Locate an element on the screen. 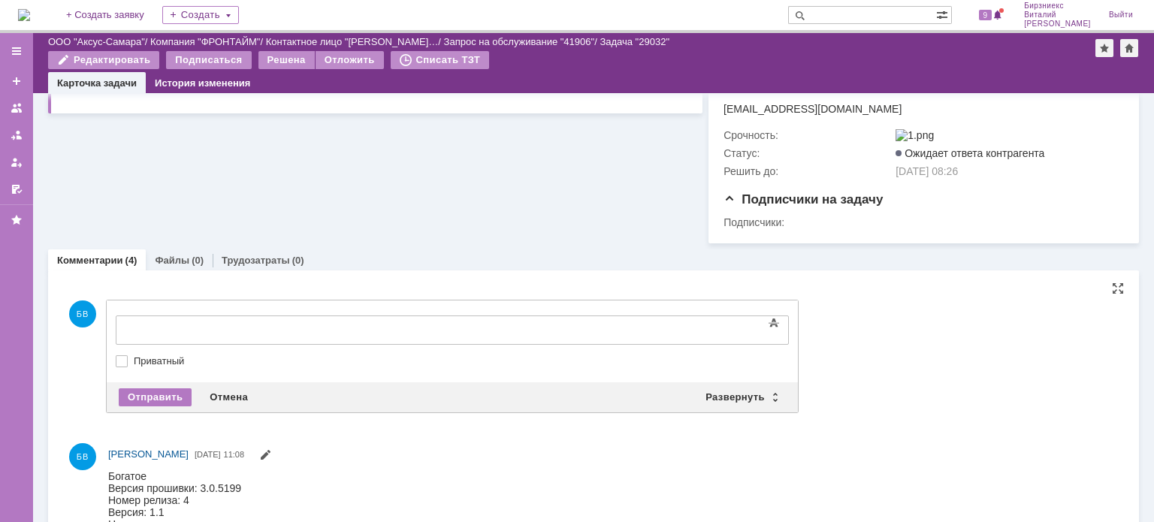  span: Ожидает ответа контрагента is located at coordinates (970, 153).